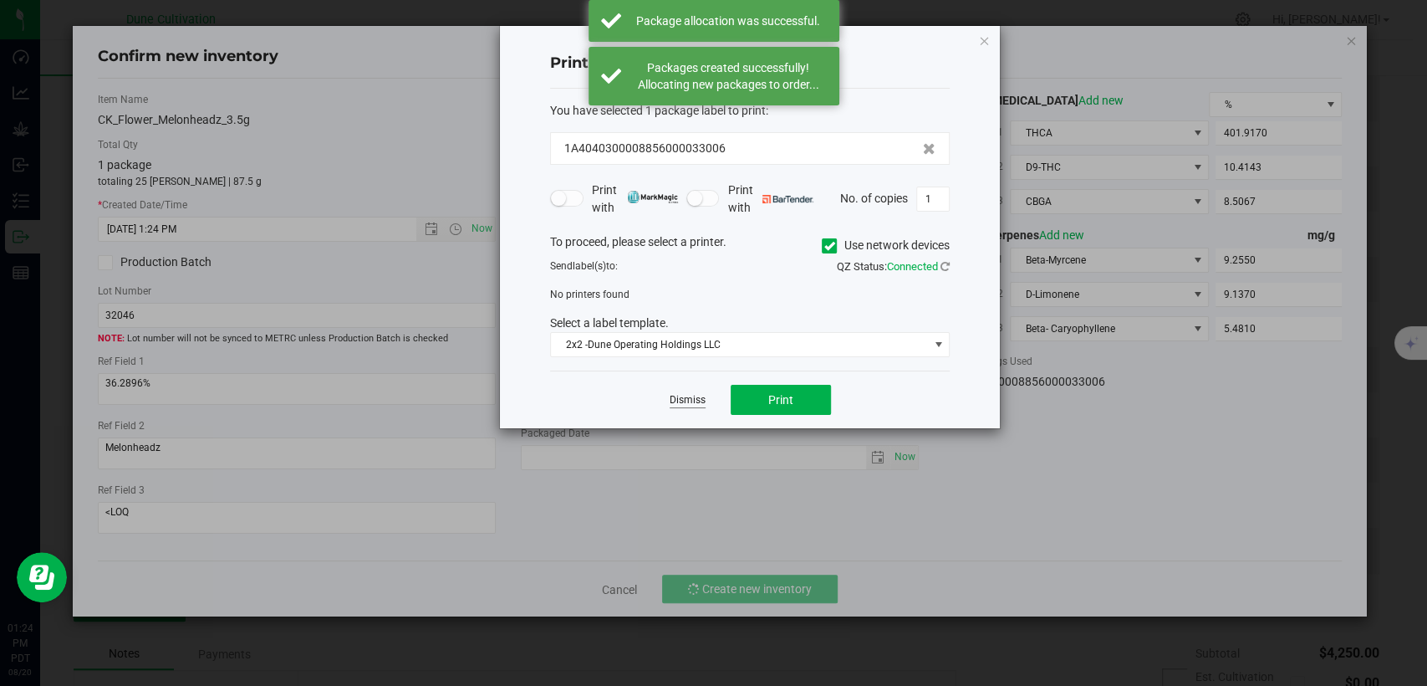 Image resolution: width=1427 pixels, height=686 pixels. I want to click on h4: Print package label, so click(750, 64).